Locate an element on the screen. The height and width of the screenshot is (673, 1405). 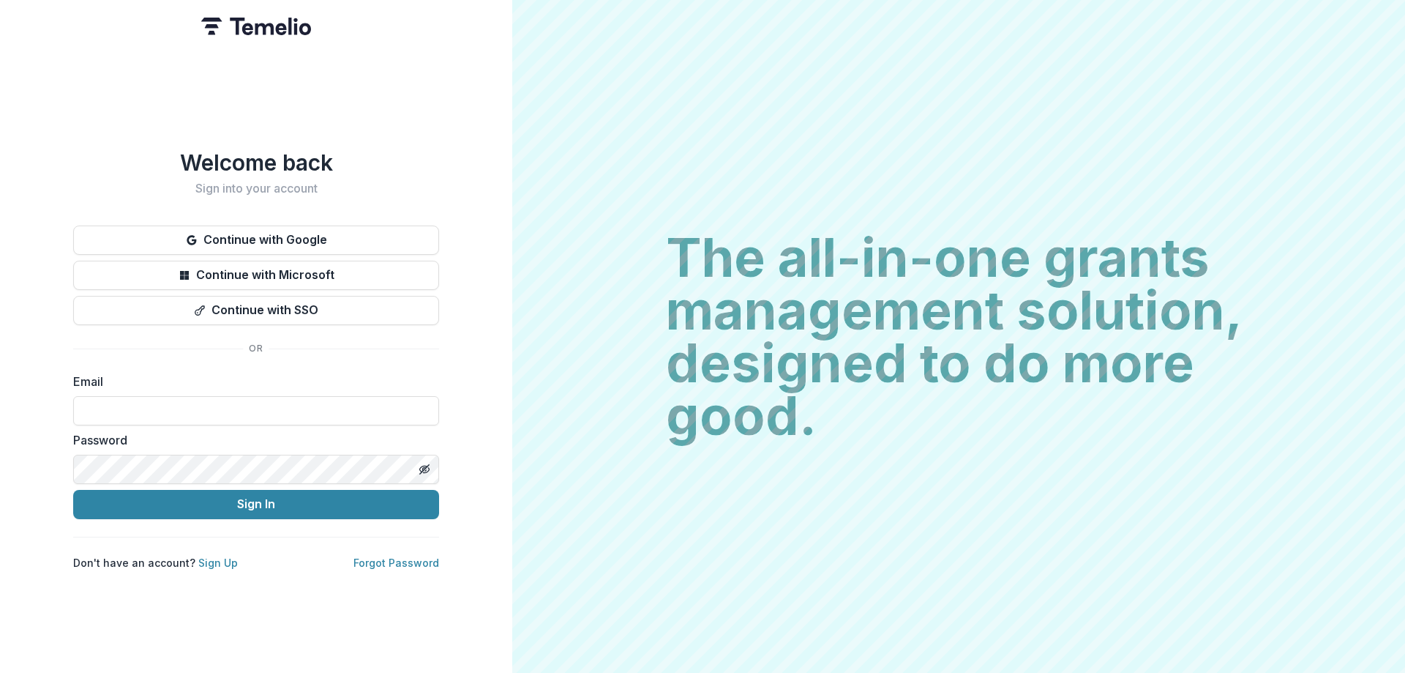
img: Temelio is located at coordinates (256, 26).